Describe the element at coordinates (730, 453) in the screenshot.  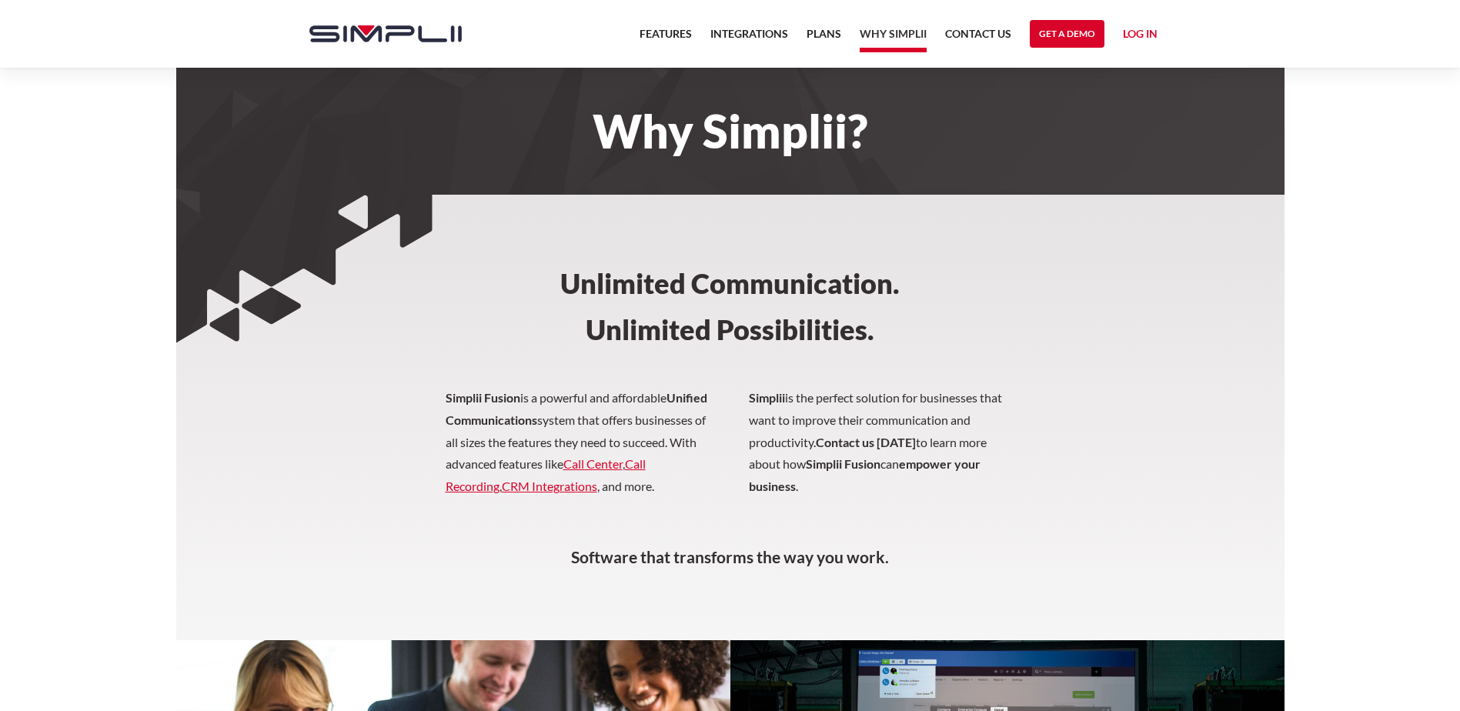
I see `p: is a powerful and affordable system that offers businesses of all sizes the features they need to...` at that location.